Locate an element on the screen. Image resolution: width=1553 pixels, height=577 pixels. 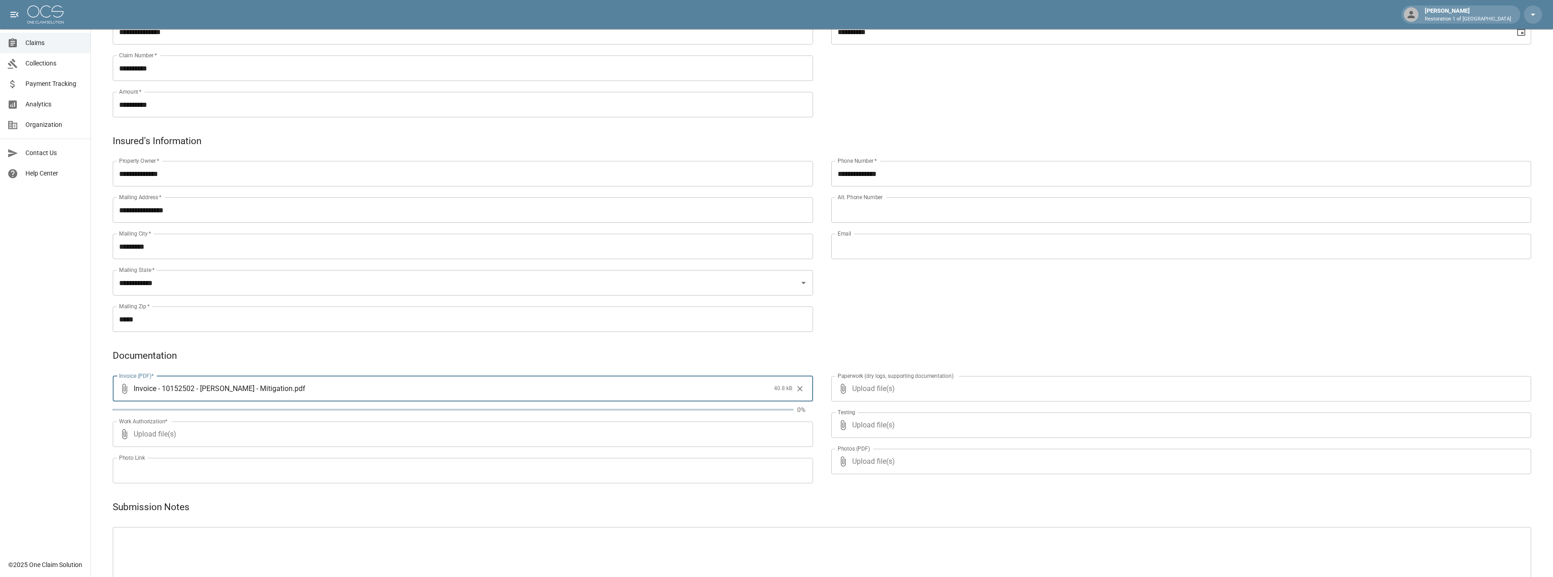
label: Work Authorization* is located at coordinates (143, 421).